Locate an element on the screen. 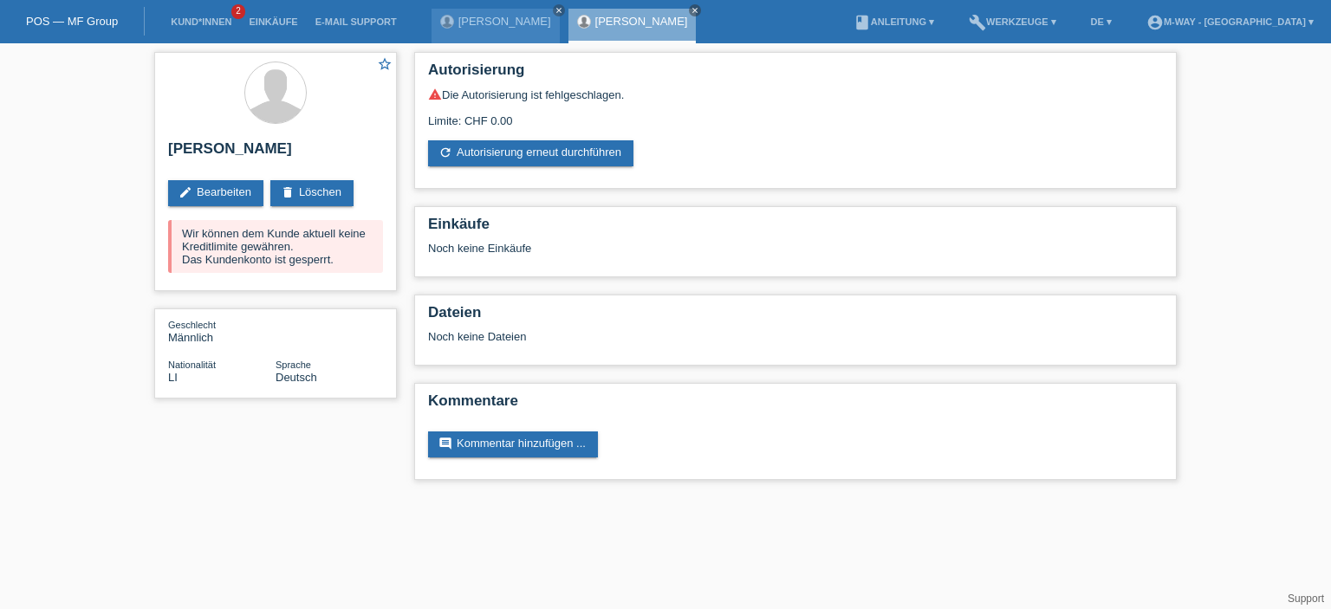 This screenshot has width=1331, height=609. h2: Dateien is located at coordinates (796, 317).